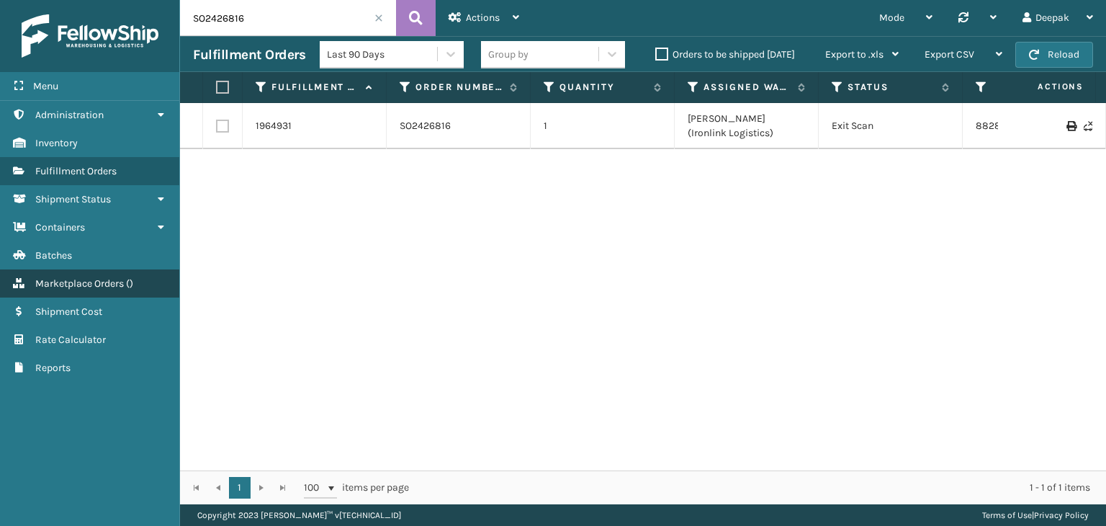  Describe the element at coordinates (90, 36) in the screenshot. I see `img: logo` at that location.